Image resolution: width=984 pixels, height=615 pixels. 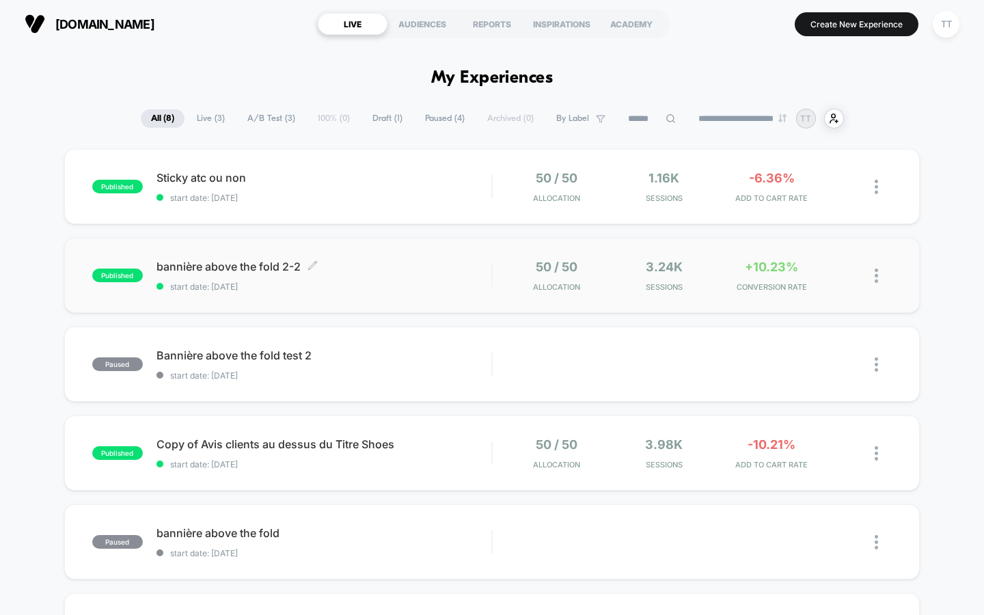 What do you see at coordinates (663, 444) in the screenshot?
I see `span: 3.98k` at bounding box center [663, 444].